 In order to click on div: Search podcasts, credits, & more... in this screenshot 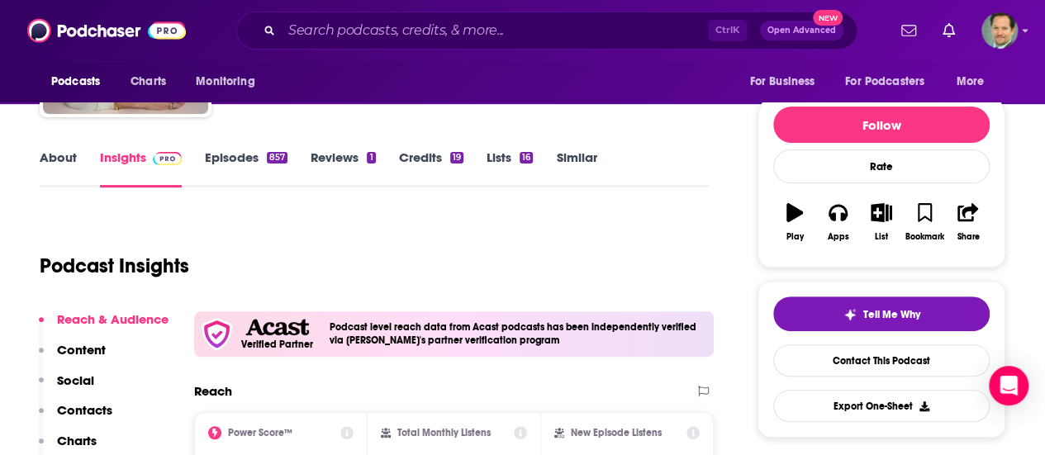, I will do `click(547, 31)`.